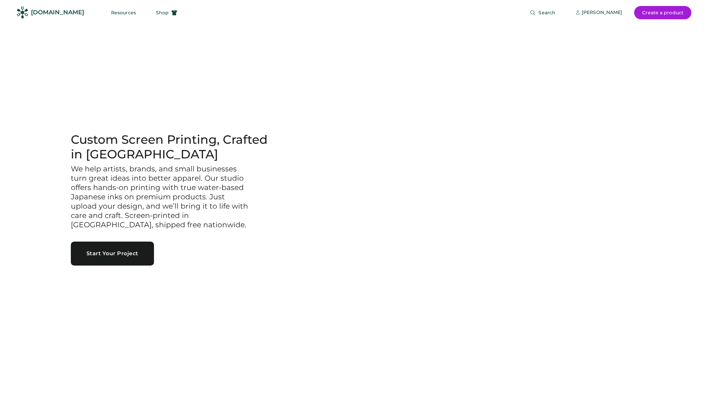 The height and width of the screenshot is (398, 708). I want to click on span: Search, so click(547, 13).